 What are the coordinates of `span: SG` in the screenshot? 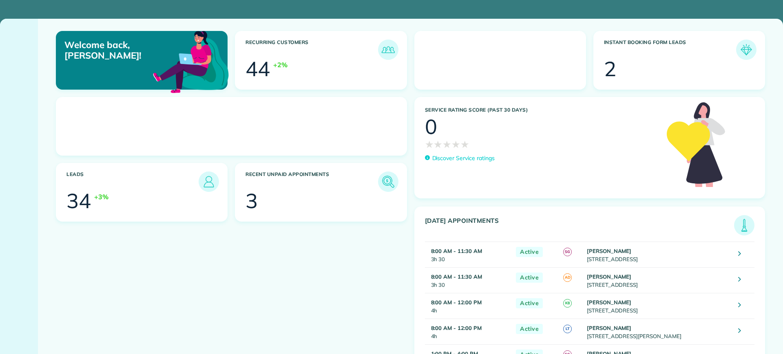 It's located at (567, 252).